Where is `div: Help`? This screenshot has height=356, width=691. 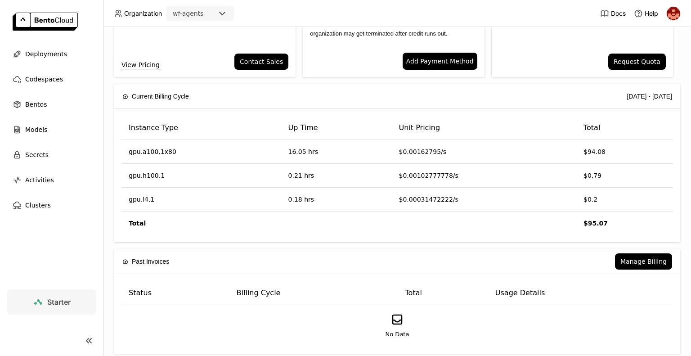 div: Help is located at coordinates (646, 13).